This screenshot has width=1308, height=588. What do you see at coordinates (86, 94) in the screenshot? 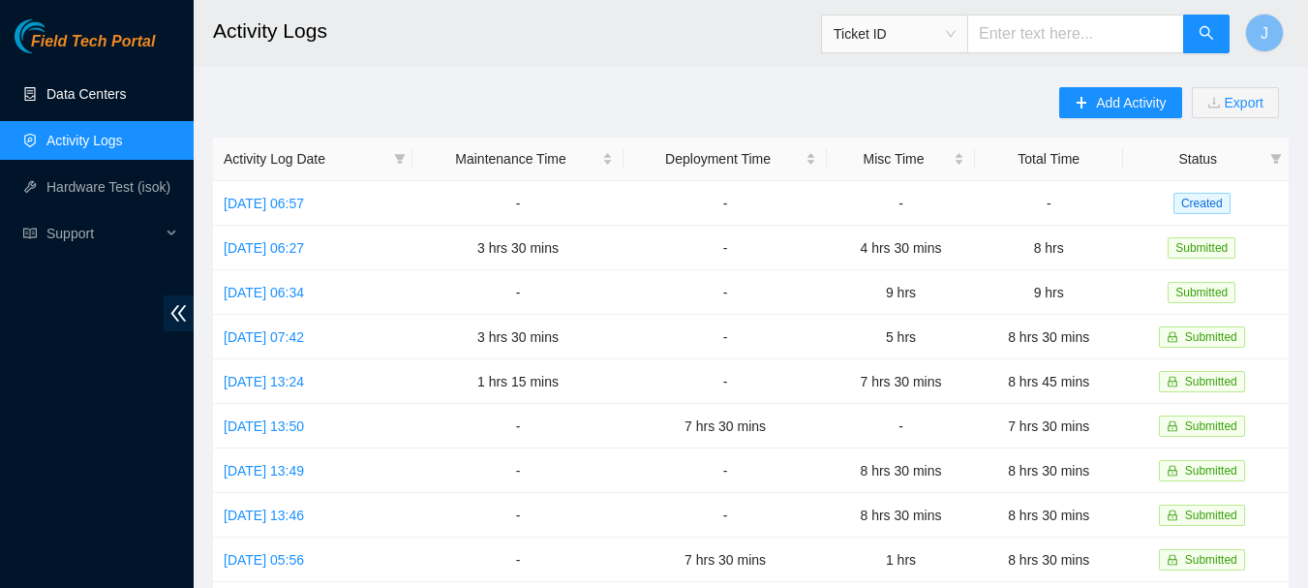
I see `a: Data Centers` at bounding box center [86, 94].